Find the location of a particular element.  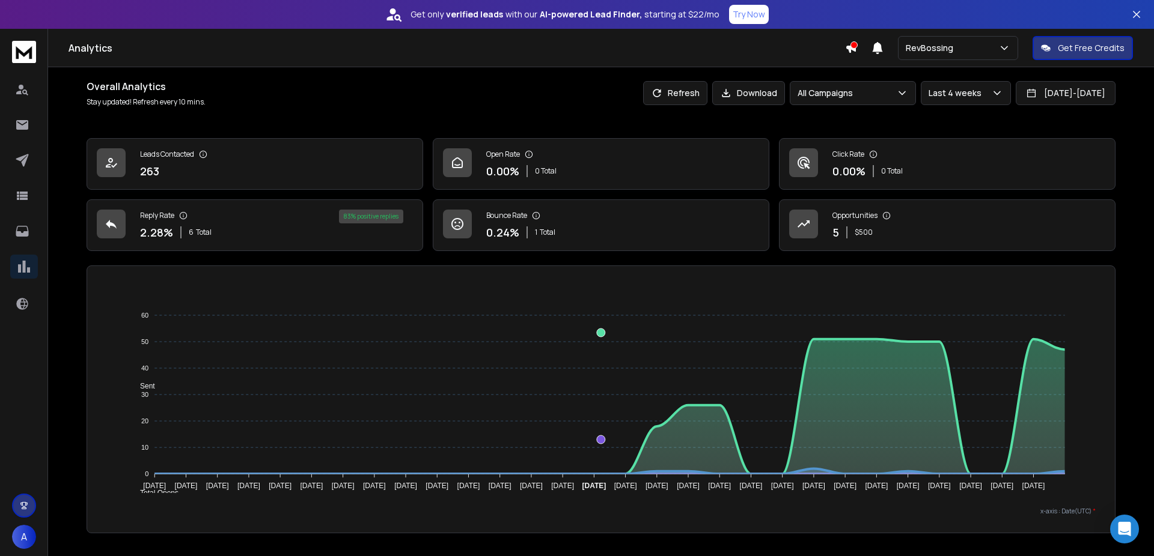

button: Get Free Credits is located at coordinates (1082, 48).